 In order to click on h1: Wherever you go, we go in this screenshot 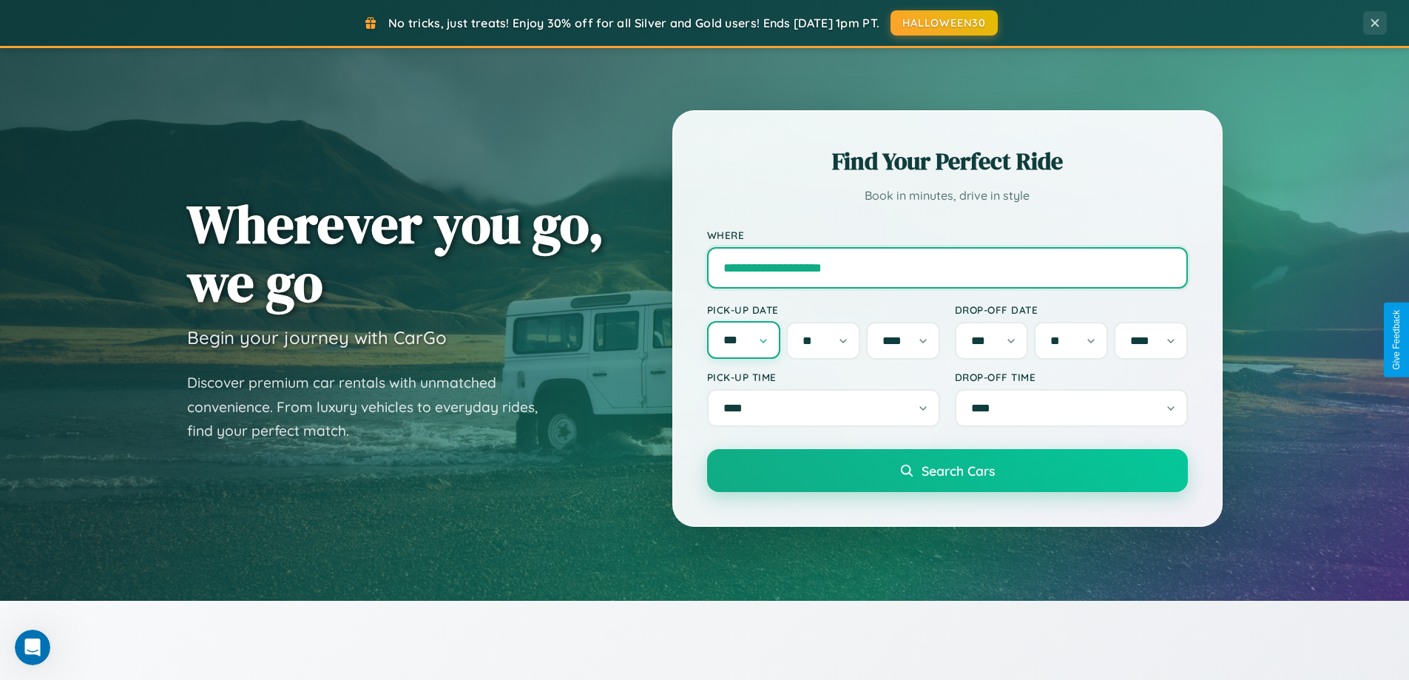, I will do `click(396, 253)`.